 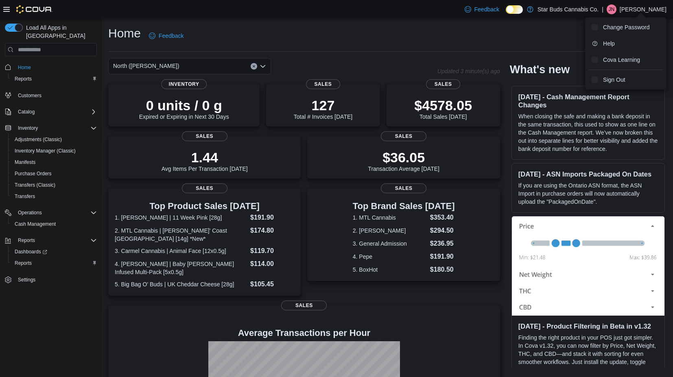 I want to click on span: Manifests, so click(x=25, y=162).